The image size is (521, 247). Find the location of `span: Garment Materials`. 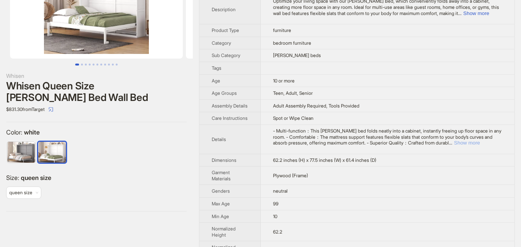

span: Garment Materials is located at coordinates (221, 176).